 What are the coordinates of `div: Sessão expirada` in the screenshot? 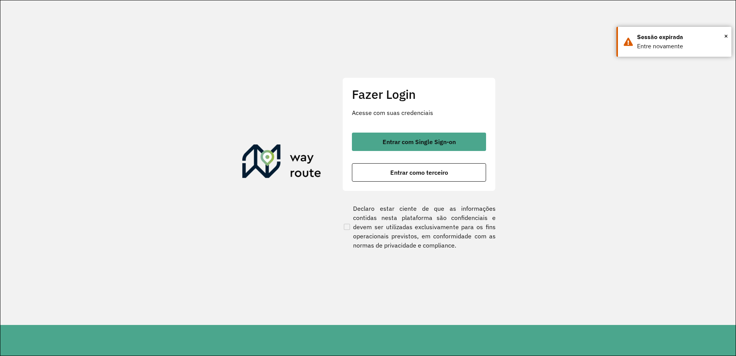 It's located at (681, 37).